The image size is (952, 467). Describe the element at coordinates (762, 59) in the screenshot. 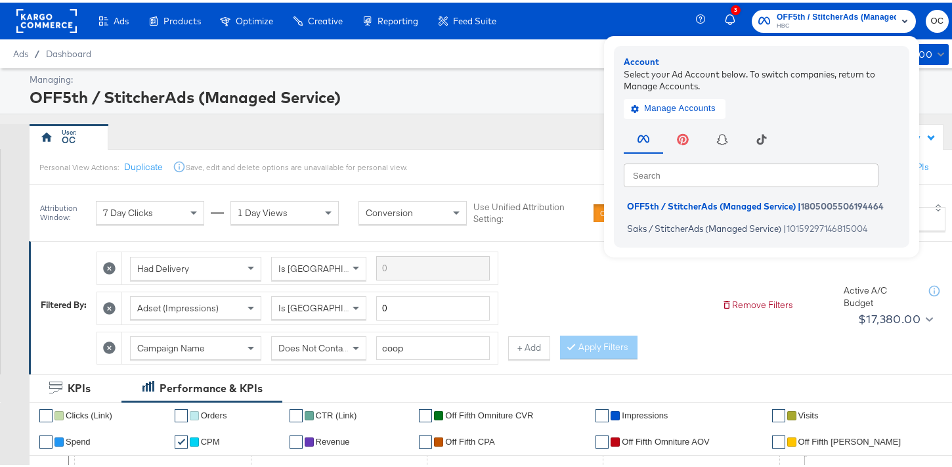

I see `div: Account` at that location.